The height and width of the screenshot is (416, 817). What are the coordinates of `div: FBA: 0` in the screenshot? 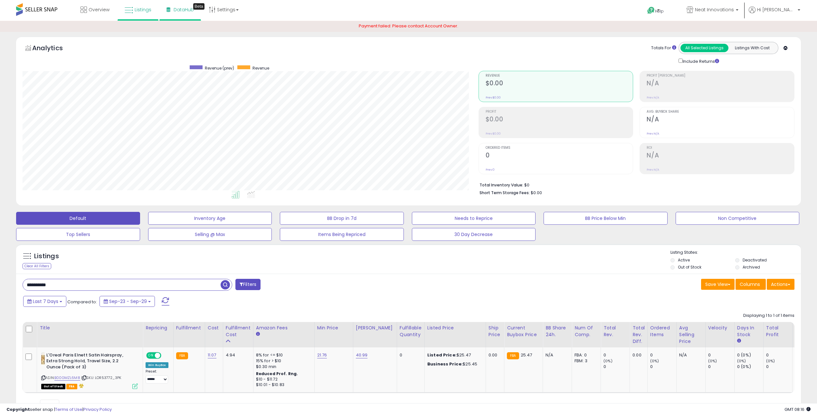 It's located at (585, 355).